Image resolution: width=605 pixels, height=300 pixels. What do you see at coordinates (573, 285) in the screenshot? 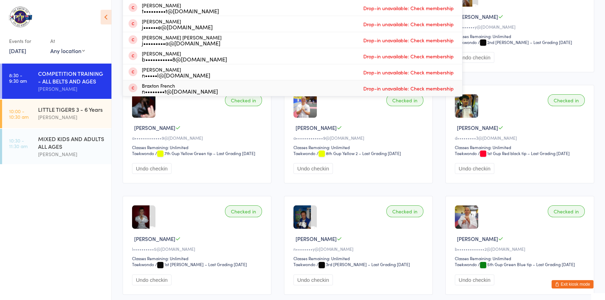
I see `button: Exit kiosk mode` at bounding box center [573, 285].